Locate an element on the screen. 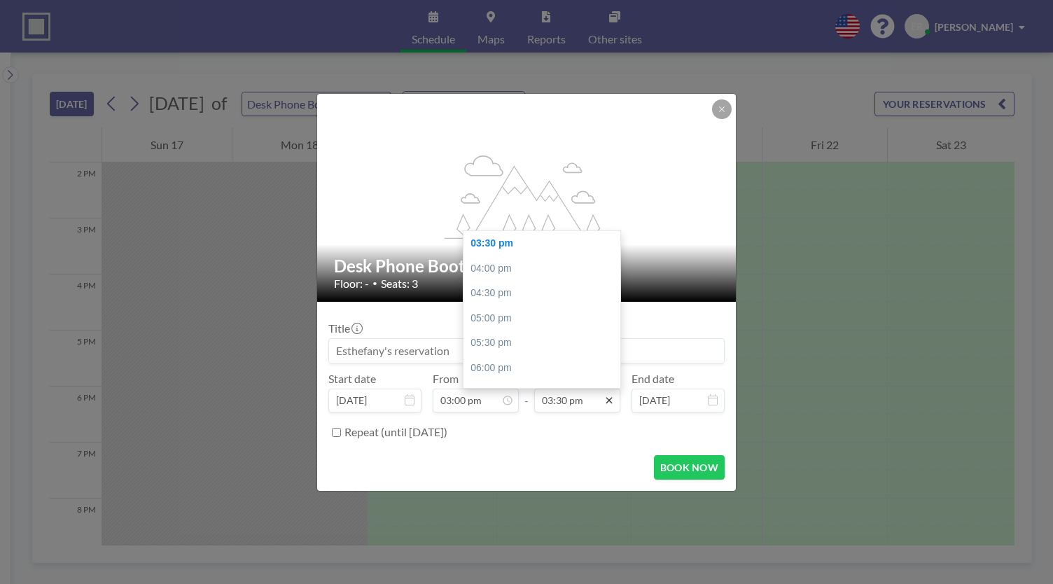  div: 06:30 pm is located at coordinates (545, 393).